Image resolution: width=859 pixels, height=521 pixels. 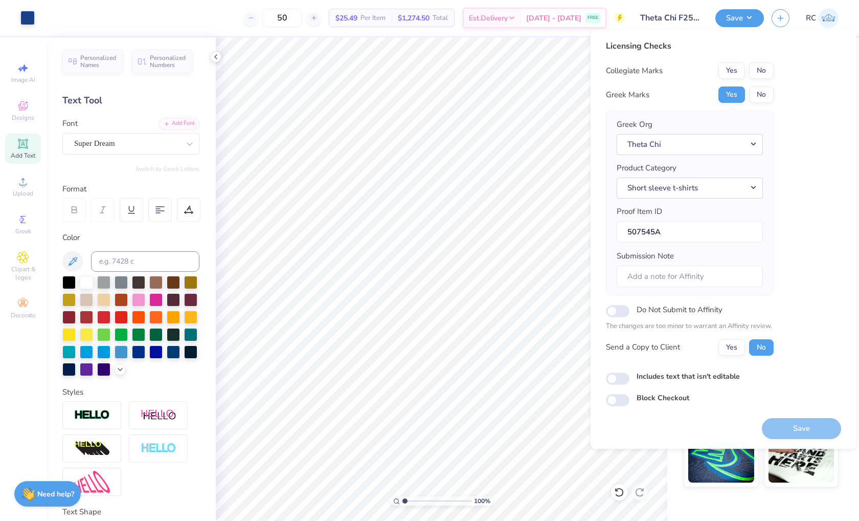 I want to click on span: Personalized Names, so click(x=98, y=61).